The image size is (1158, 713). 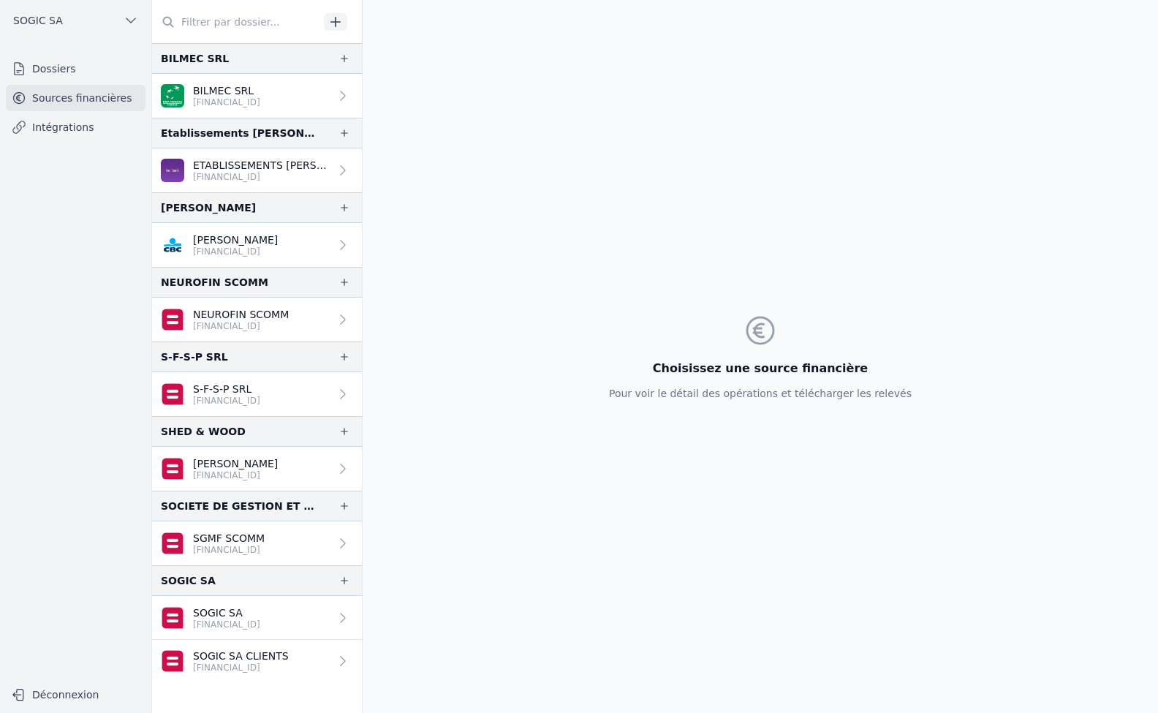 What do you see at coordinates (173, 96) in the screenshot?
I see `img: BNP_BE_BUSINESS_GEBABEBB.png` at bounding box center [173, 96].